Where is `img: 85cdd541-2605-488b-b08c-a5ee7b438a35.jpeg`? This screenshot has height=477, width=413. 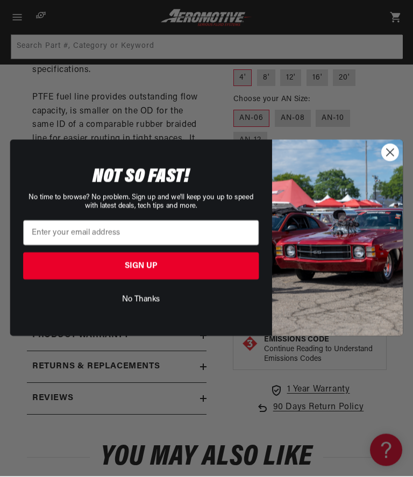
img: 85cdd541-2605-488b-b08c-a5ee7b438a35.jpeg is located at coordinates (338, 238).